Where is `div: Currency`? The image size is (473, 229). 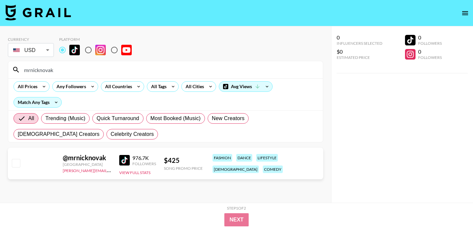 div: Currency is located at coordinates (31, 39).